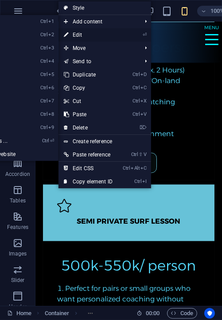  What do you see at coordinates (148, 314) in the screenshot?
I see `h6: Session time` at bounding box center [148, 314].